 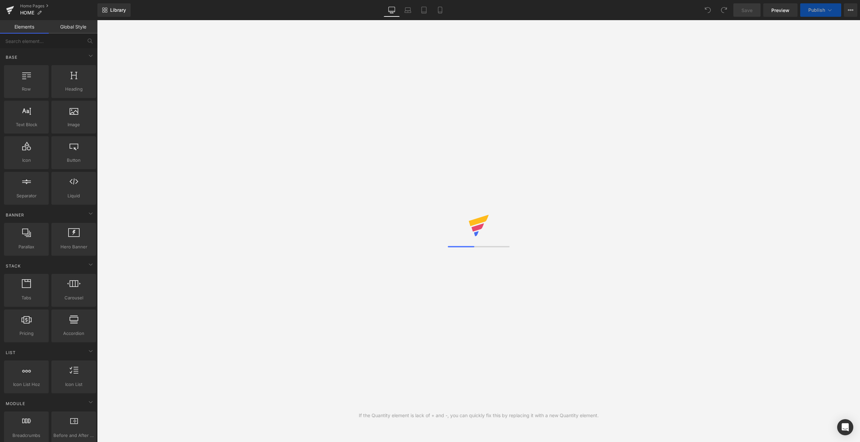 What do you see at coordinates (59, 6) in the screenshot?
I see `a: Home Pages` at bounding box center [59, 6].